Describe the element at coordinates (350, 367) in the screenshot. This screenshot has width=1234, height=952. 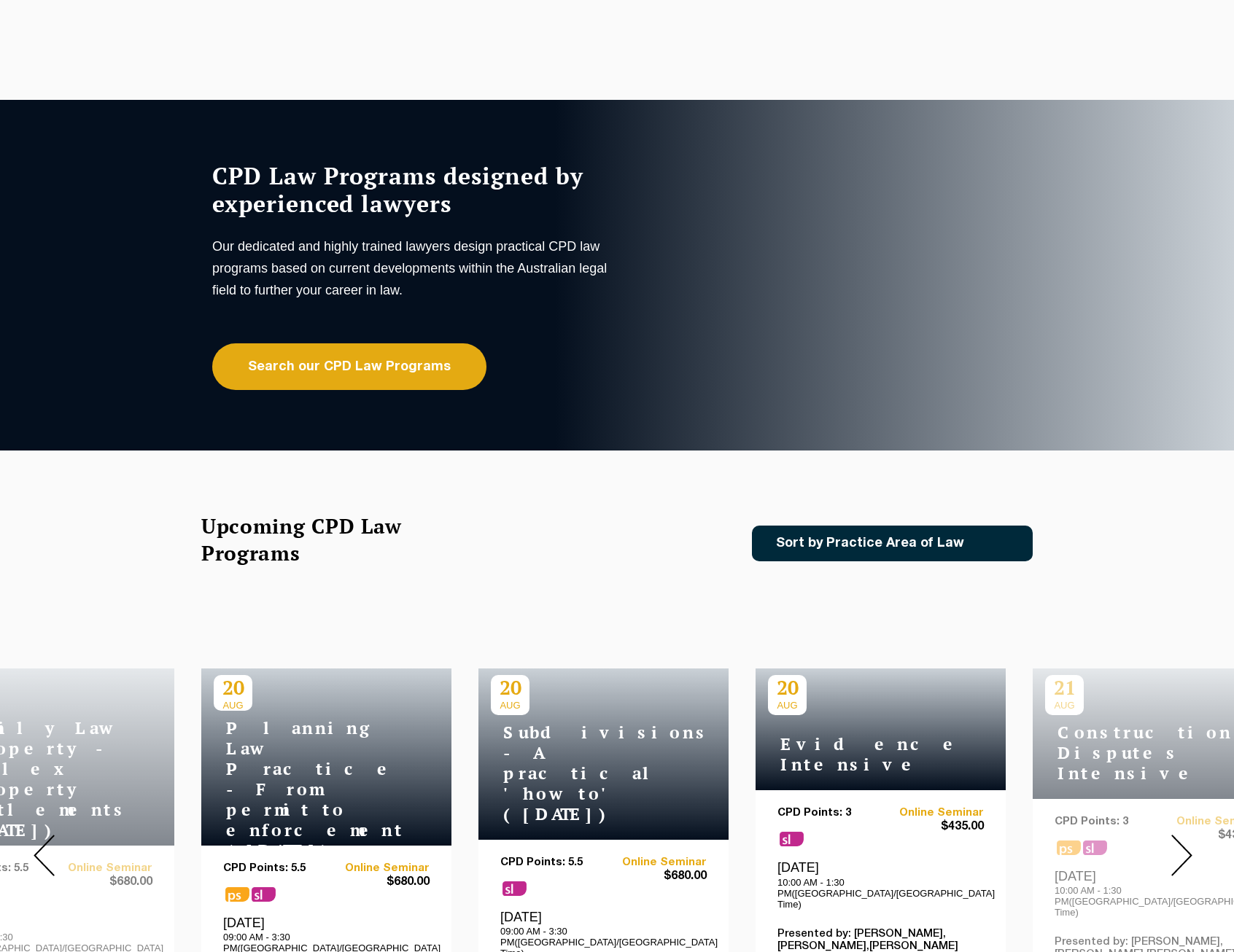
I see `a: Search our CPD Law Programs` at that location.